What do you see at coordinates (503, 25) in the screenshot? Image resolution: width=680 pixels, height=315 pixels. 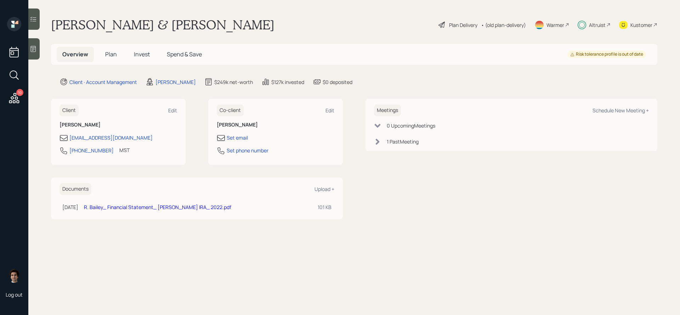 I see `div: • (old plan-delivery)` at bounding box center [503, 25].